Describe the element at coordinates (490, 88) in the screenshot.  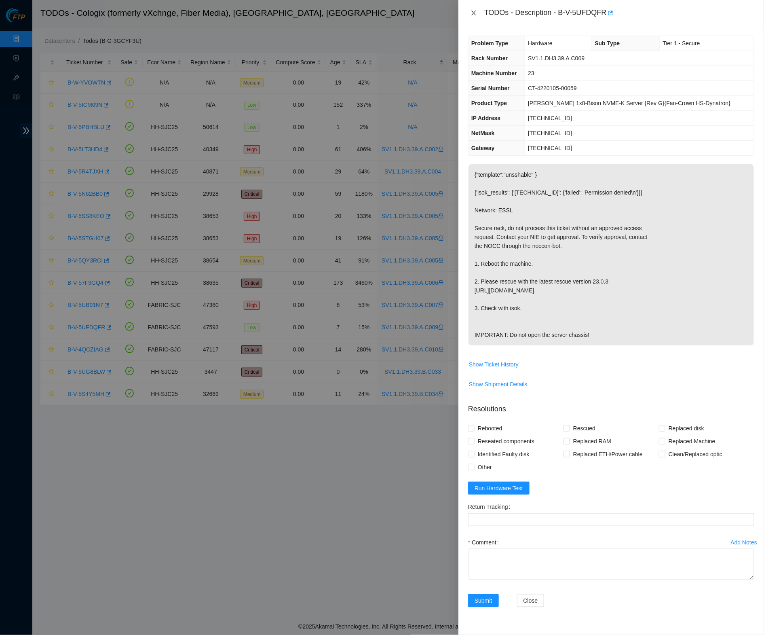
I see `span: Serial Number` at that location.